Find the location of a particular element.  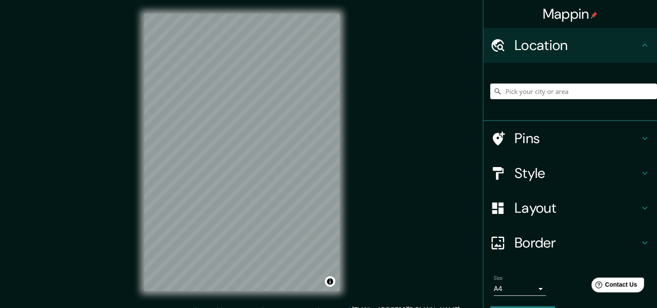

img: pin-icon.png is located at coordinates (594, 15).